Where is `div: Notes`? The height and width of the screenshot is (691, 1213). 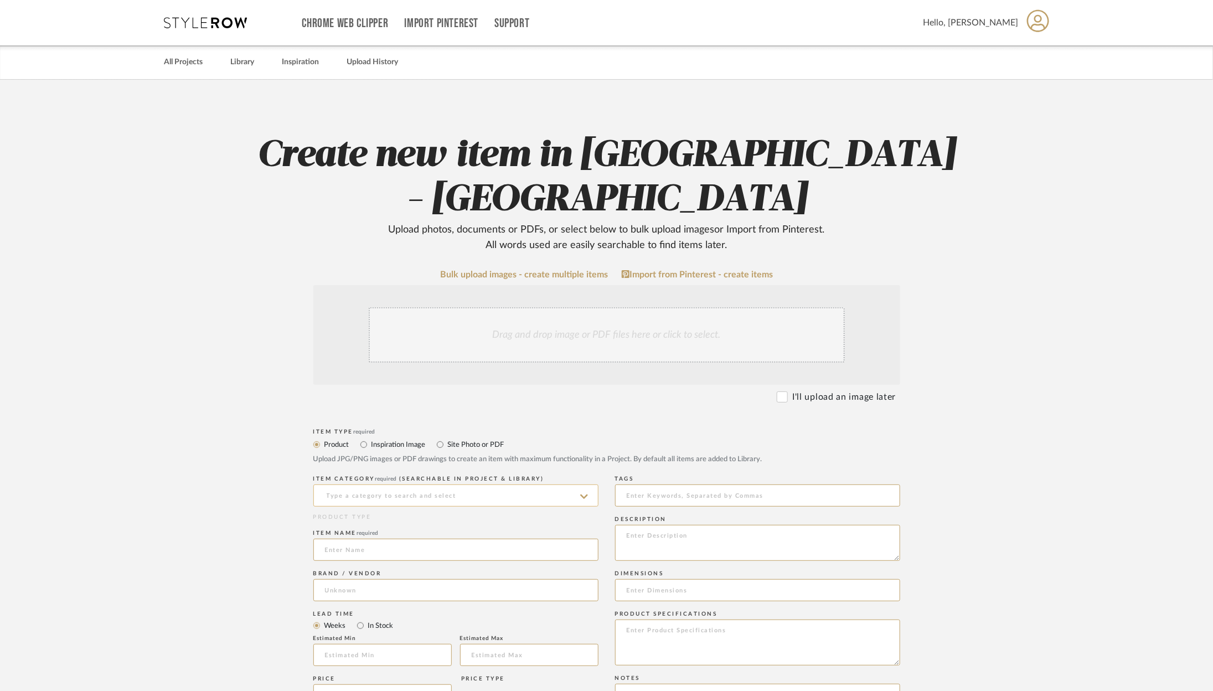
div: Notes is located at coordinates (758, 678).